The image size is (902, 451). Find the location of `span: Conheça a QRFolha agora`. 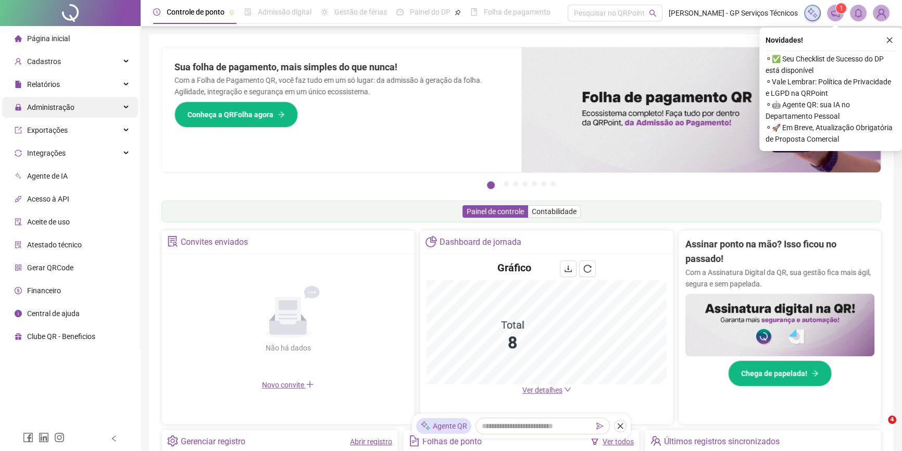

span: Conheça a QRFolha agora is located at coordinates (230, 115).